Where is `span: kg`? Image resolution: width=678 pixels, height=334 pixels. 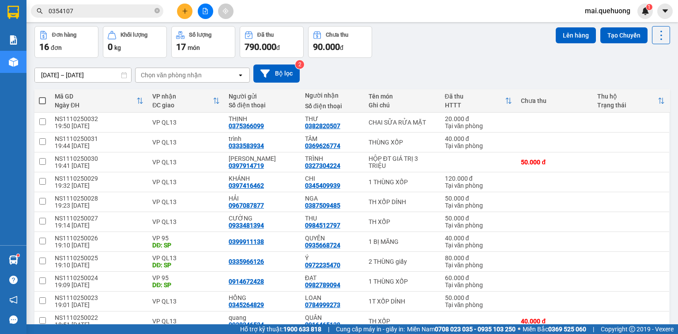
span: kg is located at coordinates (117, 48).